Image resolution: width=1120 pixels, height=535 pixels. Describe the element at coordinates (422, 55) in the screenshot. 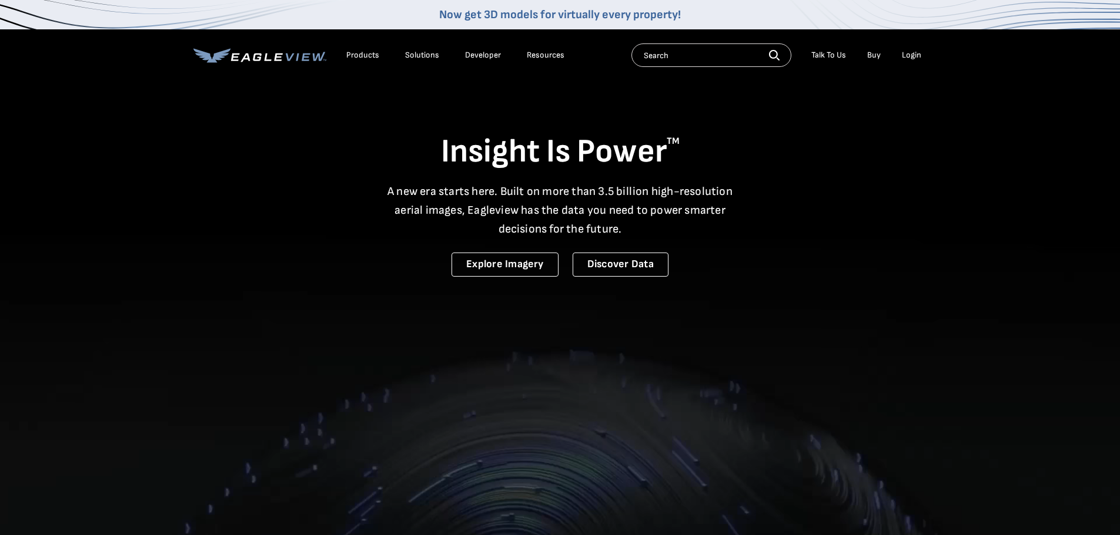

I see `div: Solutions` at that location.